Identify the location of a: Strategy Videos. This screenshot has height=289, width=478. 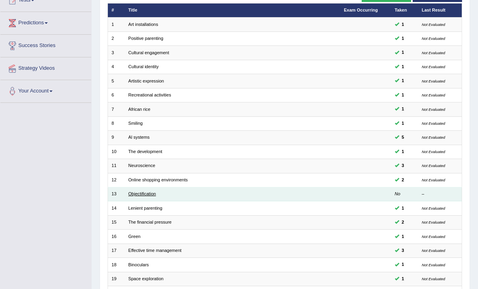
(46, 67).